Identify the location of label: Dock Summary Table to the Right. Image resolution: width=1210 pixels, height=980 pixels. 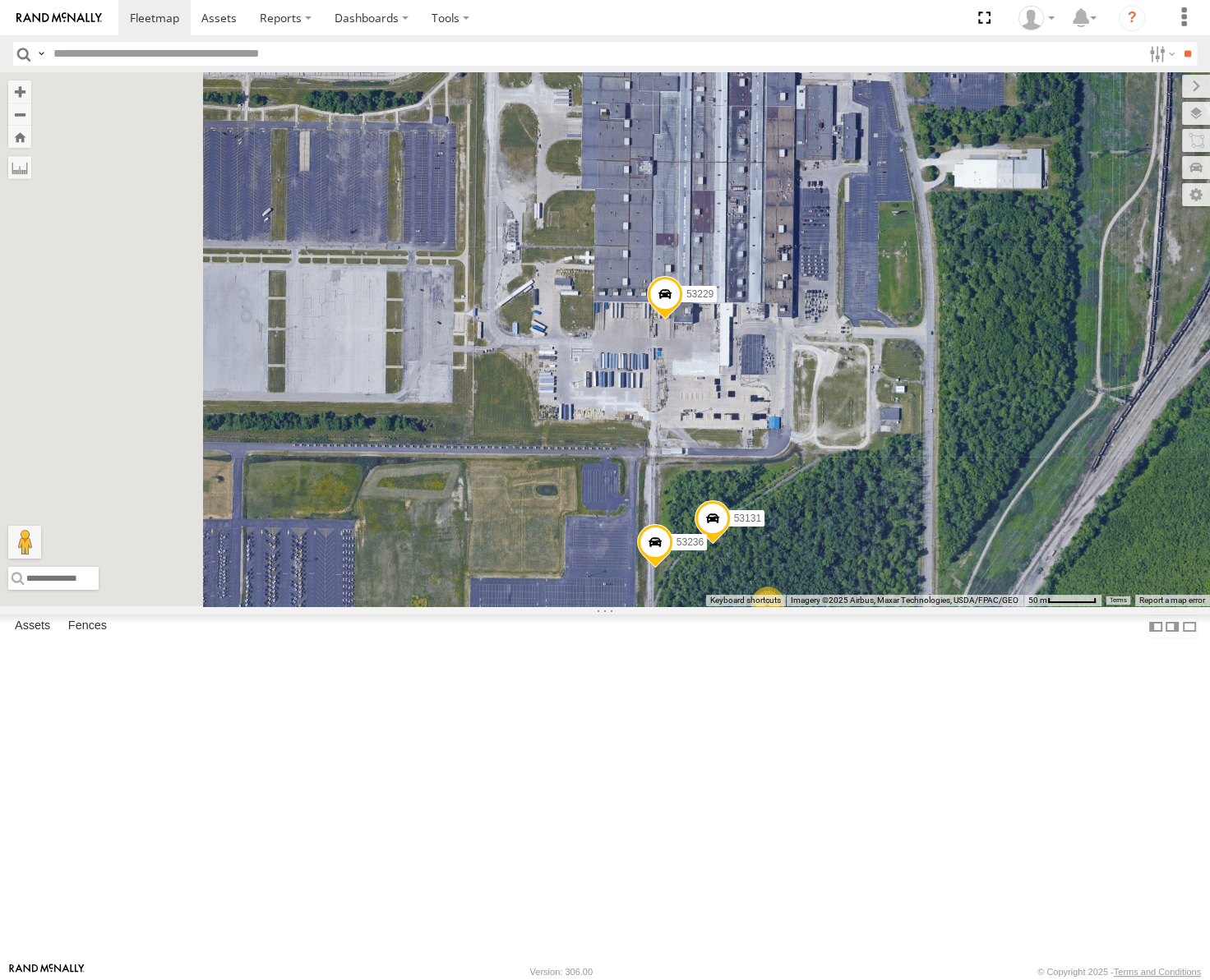
(1171, 626).